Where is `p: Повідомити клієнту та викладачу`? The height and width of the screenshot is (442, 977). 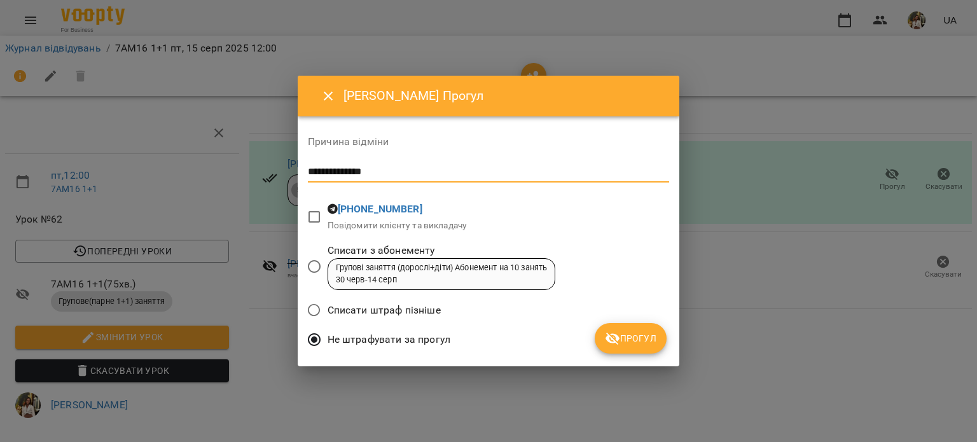
p: Повідомити клієнту та викладачу is located at coordinates (397, 226).